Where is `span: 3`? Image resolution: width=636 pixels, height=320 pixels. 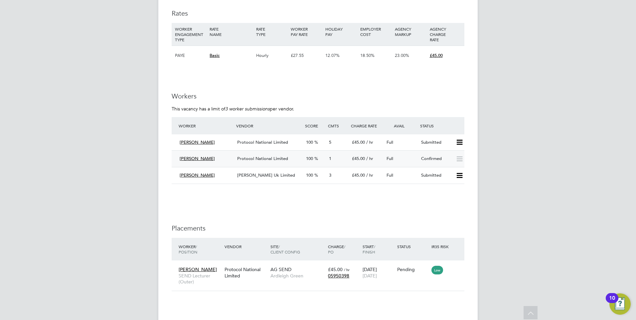
span: 3 is located at coordinates (330, 175).